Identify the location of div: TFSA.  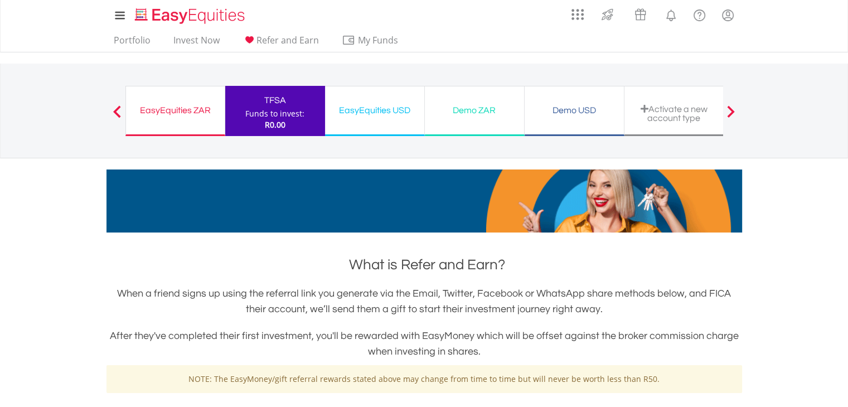
(275, 100).